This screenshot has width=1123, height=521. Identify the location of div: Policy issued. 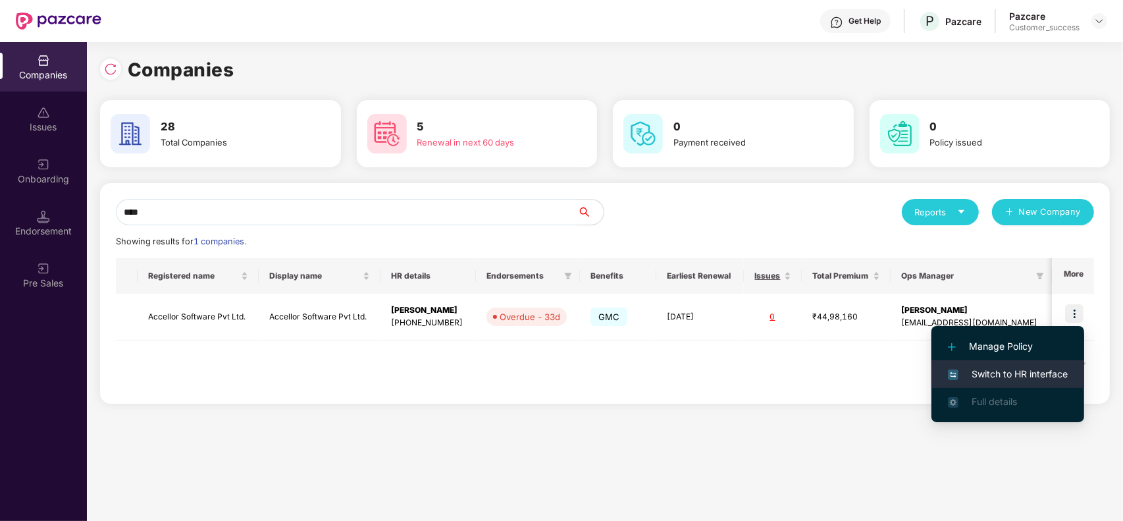
(1001, 142).